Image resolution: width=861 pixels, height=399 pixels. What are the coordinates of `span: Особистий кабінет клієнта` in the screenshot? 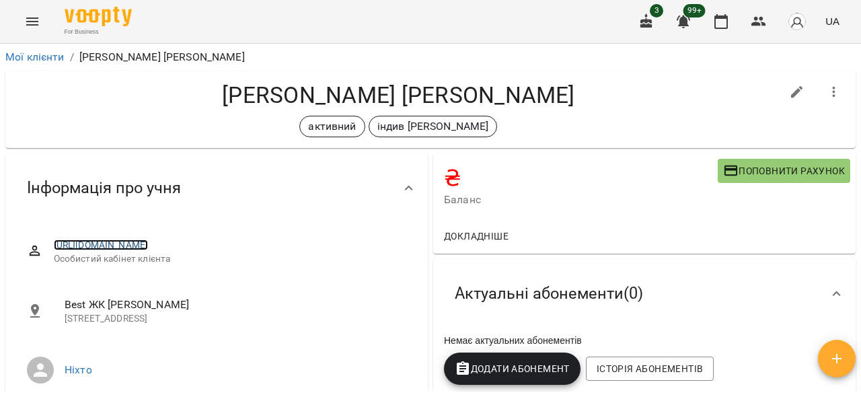 It's located at (230, 259).